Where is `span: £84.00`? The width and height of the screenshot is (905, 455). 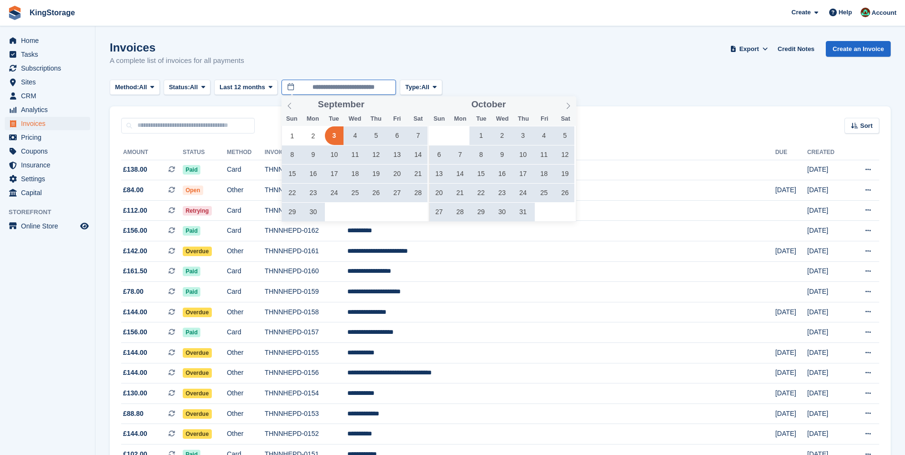 span: £84.00 is located at coordinates (133, 190).